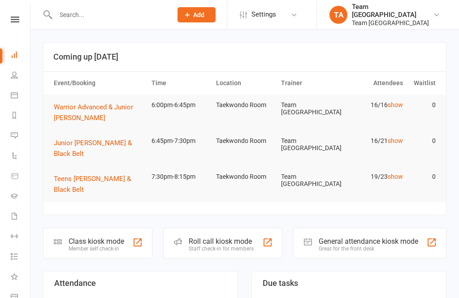  What do you see at coordinates (99, 83) in the screenshot?
I see `th: Event/Booking` at bounding box center [99, 83].